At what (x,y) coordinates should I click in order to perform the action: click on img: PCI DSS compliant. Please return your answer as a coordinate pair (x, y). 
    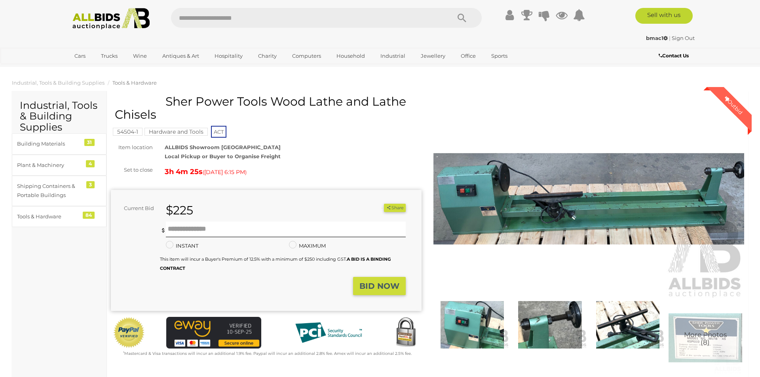
    Looking at the image, I should click on (329, 333).